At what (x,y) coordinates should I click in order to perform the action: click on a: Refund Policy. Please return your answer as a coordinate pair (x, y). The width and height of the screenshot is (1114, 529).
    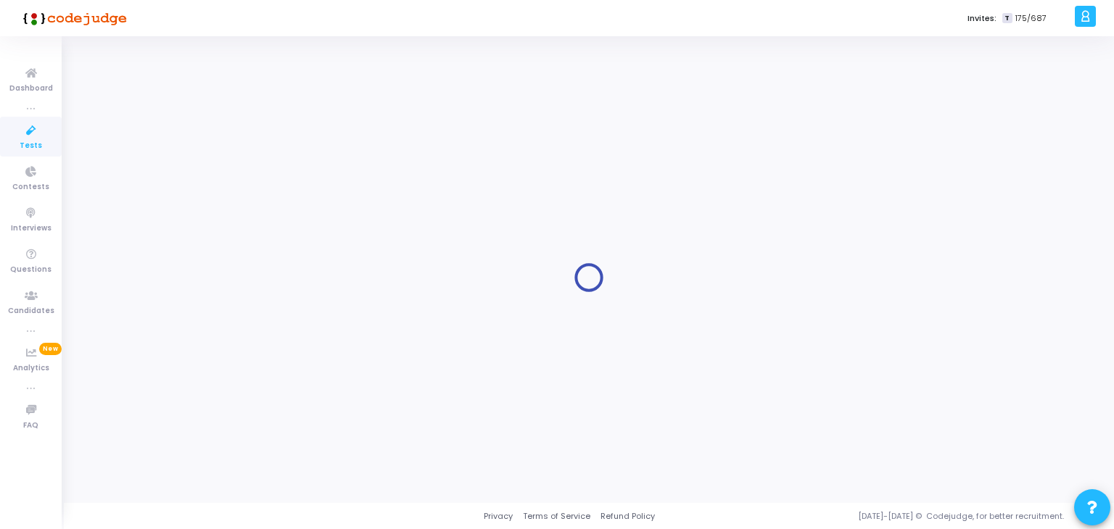
    Looking at the image, I should click on (627, 516).